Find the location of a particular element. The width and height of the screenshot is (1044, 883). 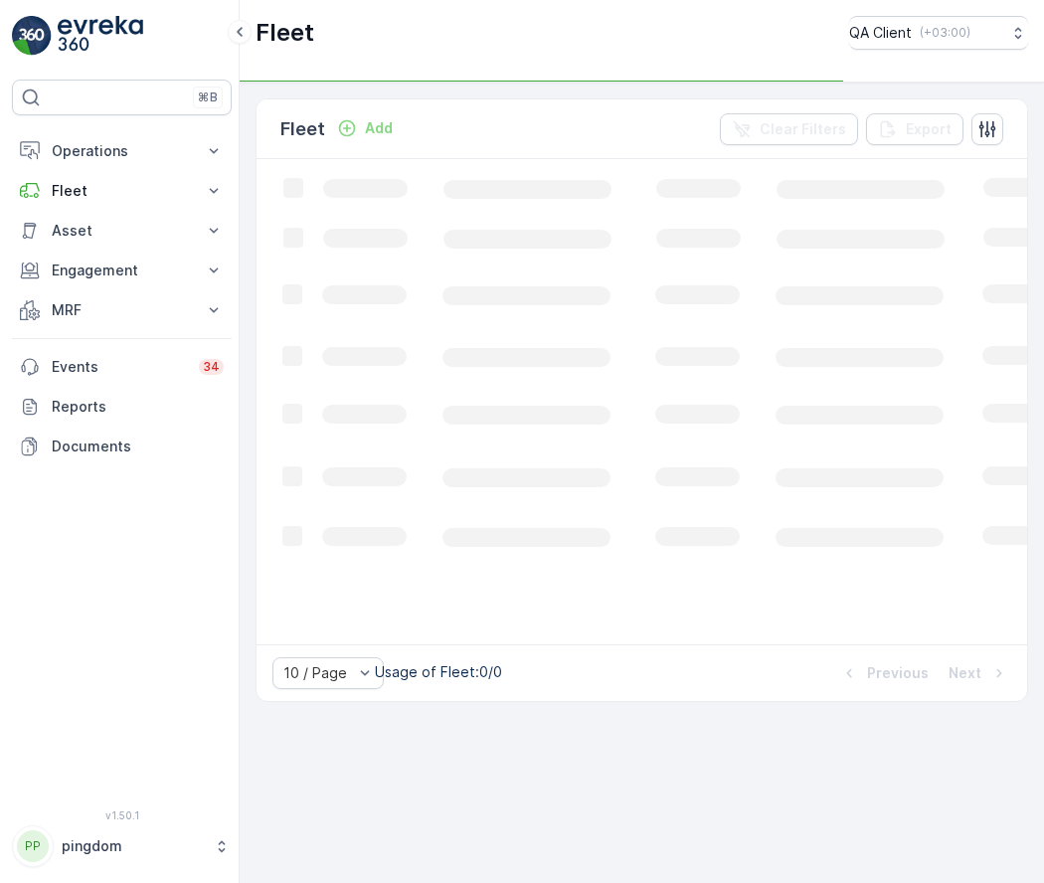

p: Export is located at coordinates (928, 129).